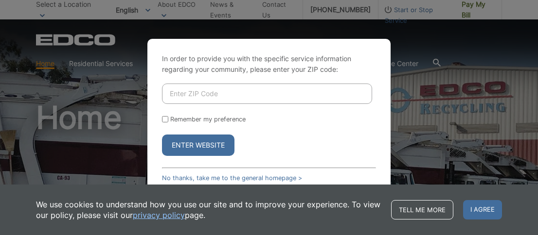 Image resolution: width=538 pixels, height=235 pixels. Describe the element at coordinates (267, 94) in the screenshot. I see `input: Enter ZIP Code` at that location.